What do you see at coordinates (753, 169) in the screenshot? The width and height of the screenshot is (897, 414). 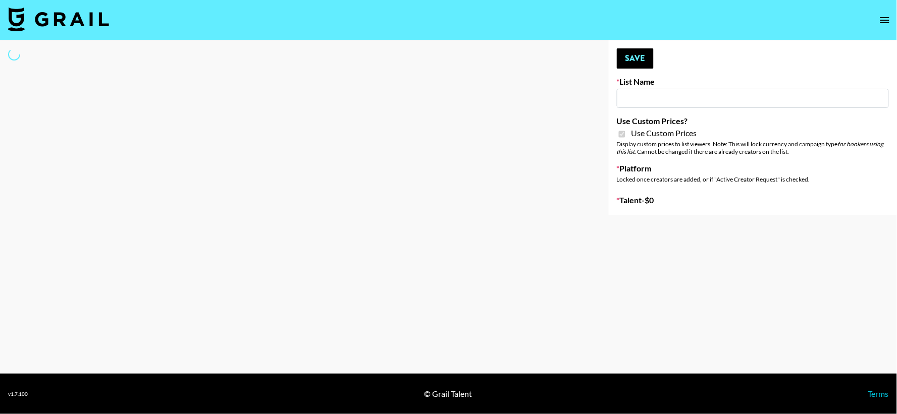 I see `label: Platform` at bounding box center [753, 169].